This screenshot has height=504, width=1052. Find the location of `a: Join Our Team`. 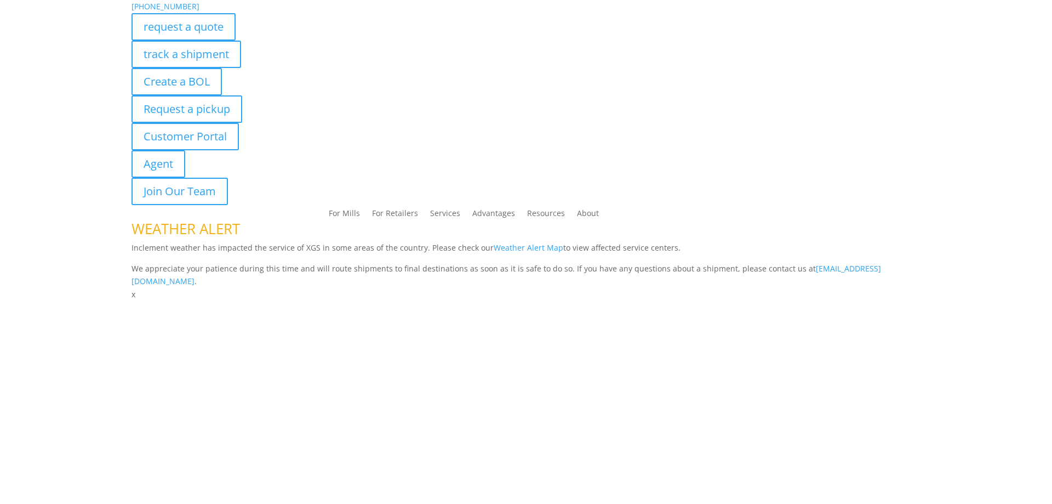

a: Join Our Team is located at coordinates (180, 191).